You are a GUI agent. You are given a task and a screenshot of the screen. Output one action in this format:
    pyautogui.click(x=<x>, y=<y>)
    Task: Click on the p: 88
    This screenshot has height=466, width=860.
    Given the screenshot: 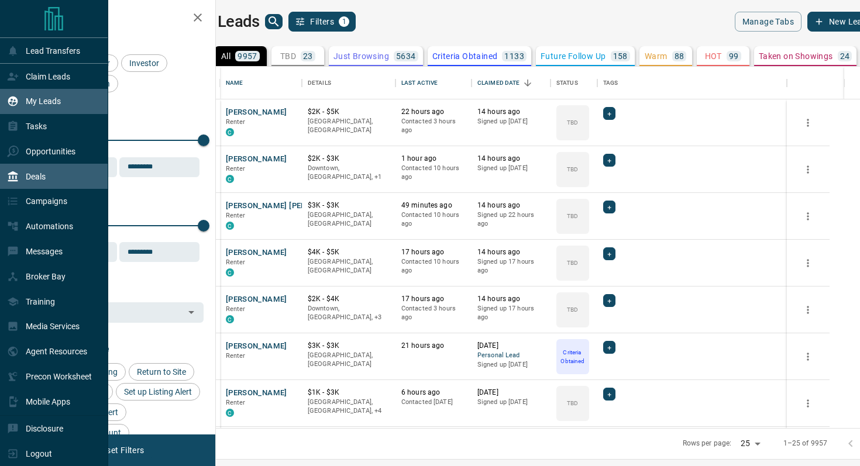 What is the action you would take?
    pyautogui.click(x=679, y=56)
    